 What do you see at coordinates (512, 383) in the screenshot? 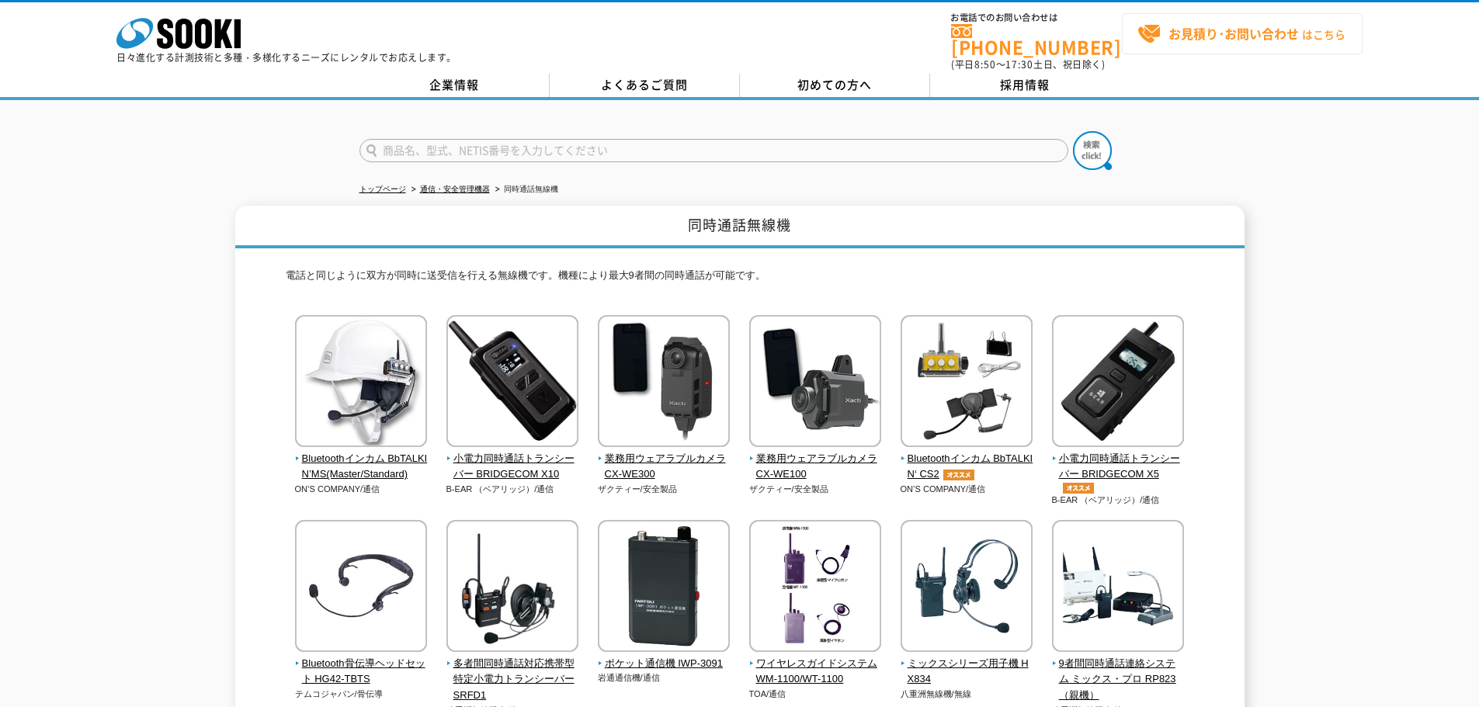
I see `img: 小電力同時通話トランシーバー BRIDGECOM X10` at bounding box center [512, 383].